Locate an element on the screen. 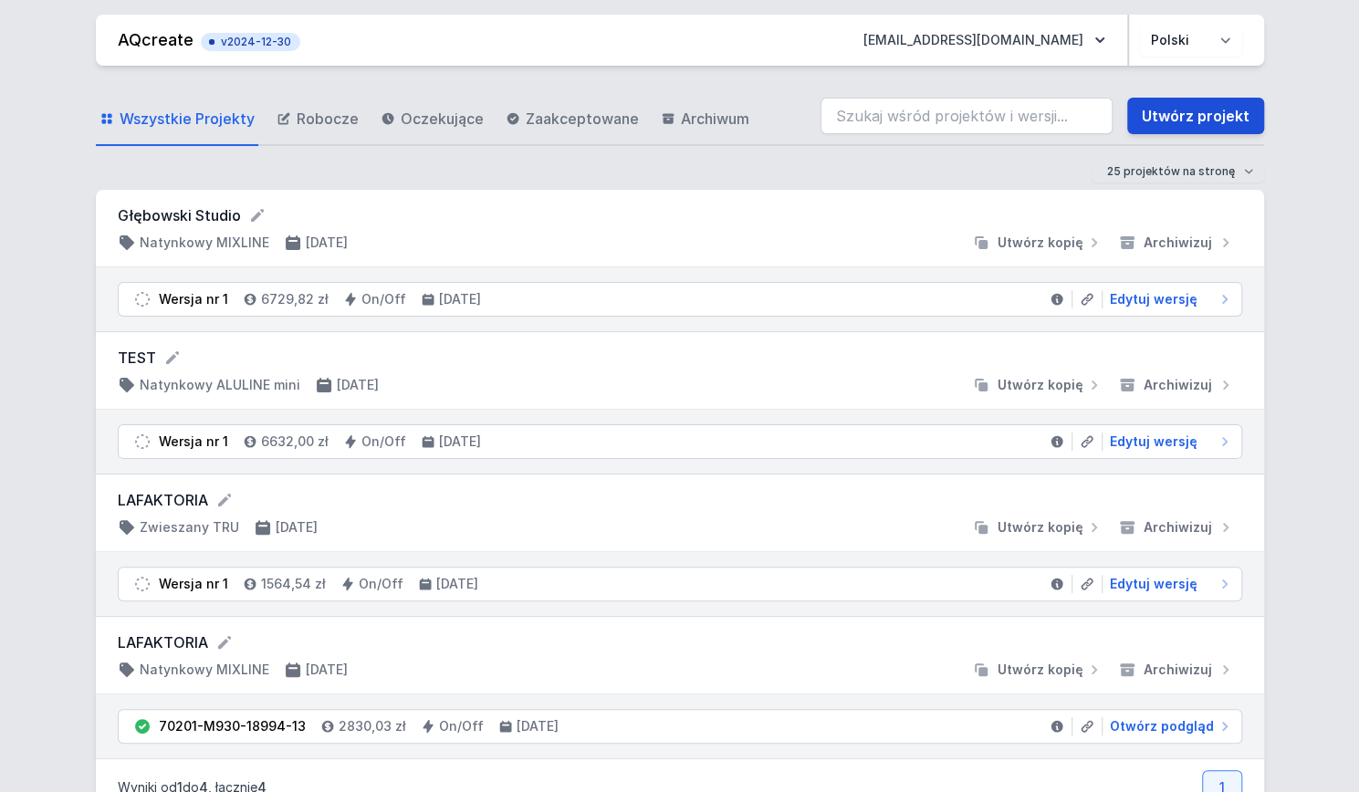 This screenshot has height=792, width=1359. h4: 6729,82 zł is located at coordinates (295, 299).